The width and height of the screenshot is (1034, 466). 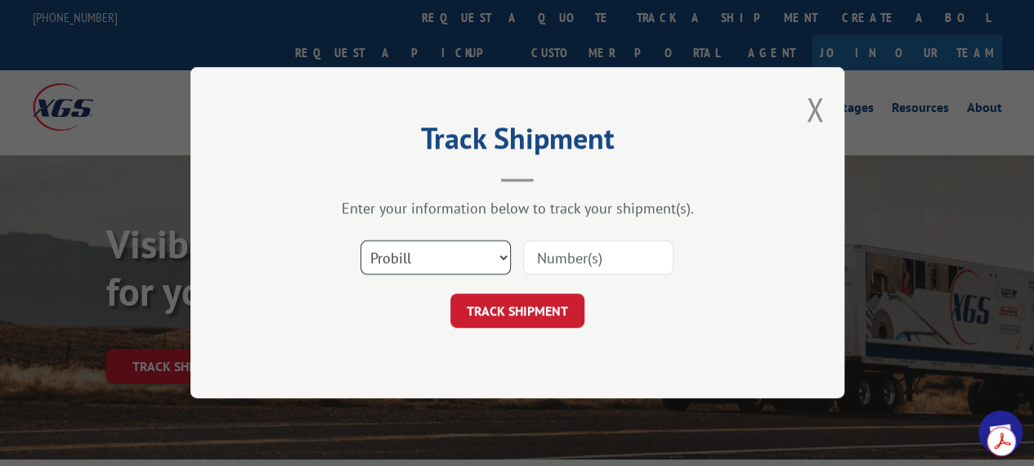 I want to click on div: Open chat, so click(x=1000, y=432).